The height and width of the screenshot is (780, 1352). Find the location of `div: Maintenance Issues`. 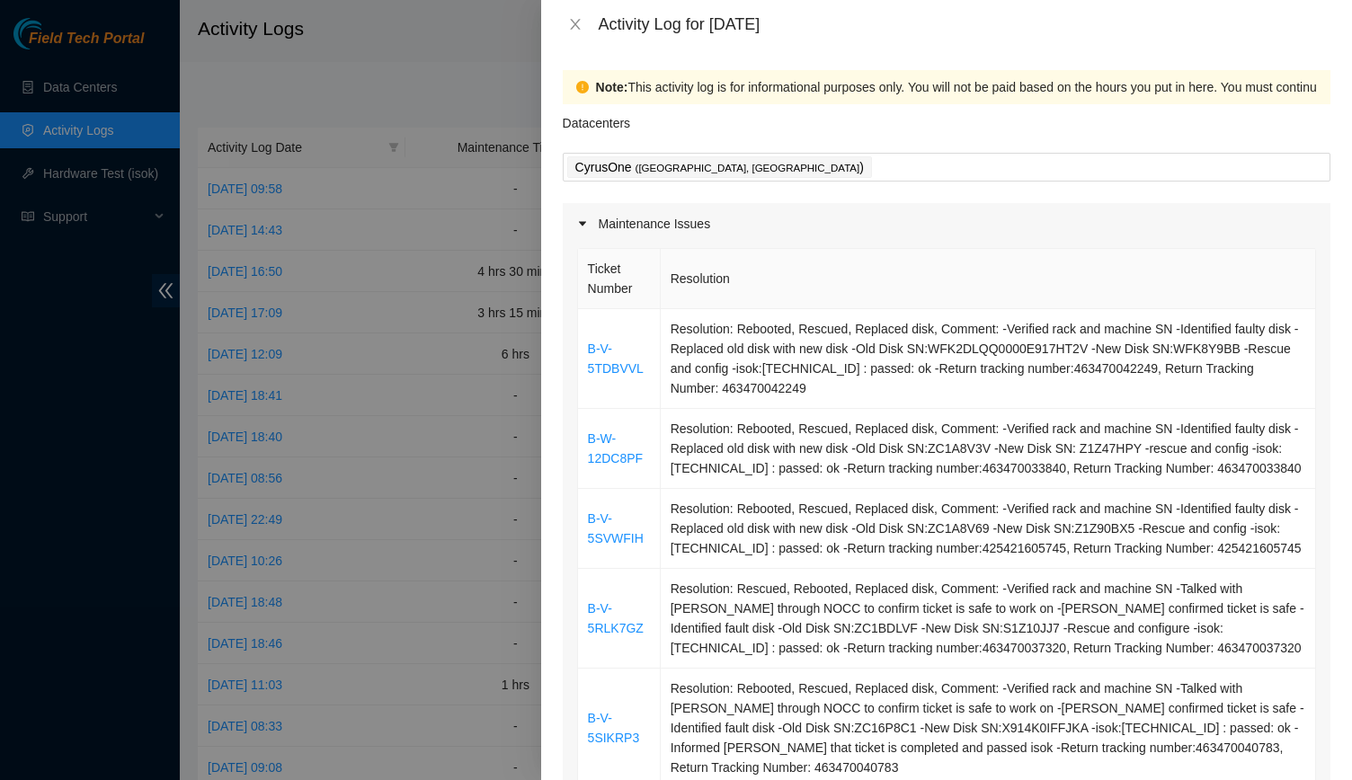

div: Maintenance Issues is located at coordinates (946, 224).